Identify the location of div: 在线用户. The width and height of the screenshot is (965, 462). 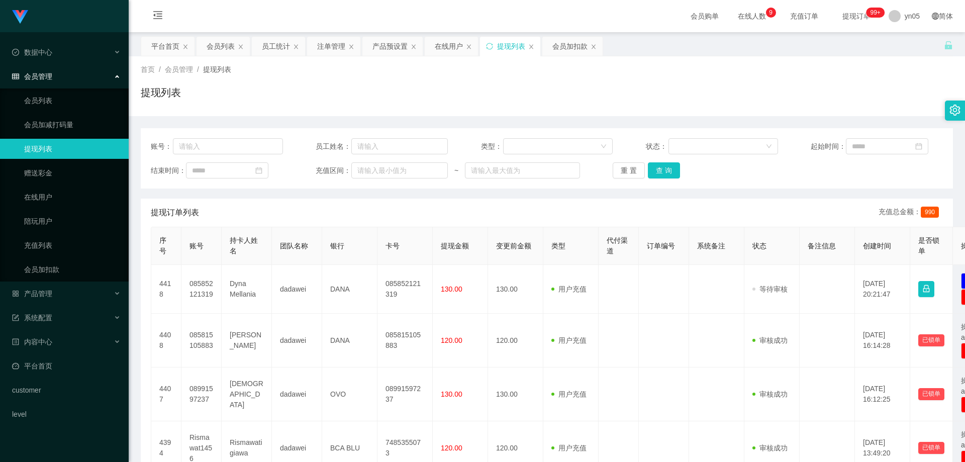
(449, 46).